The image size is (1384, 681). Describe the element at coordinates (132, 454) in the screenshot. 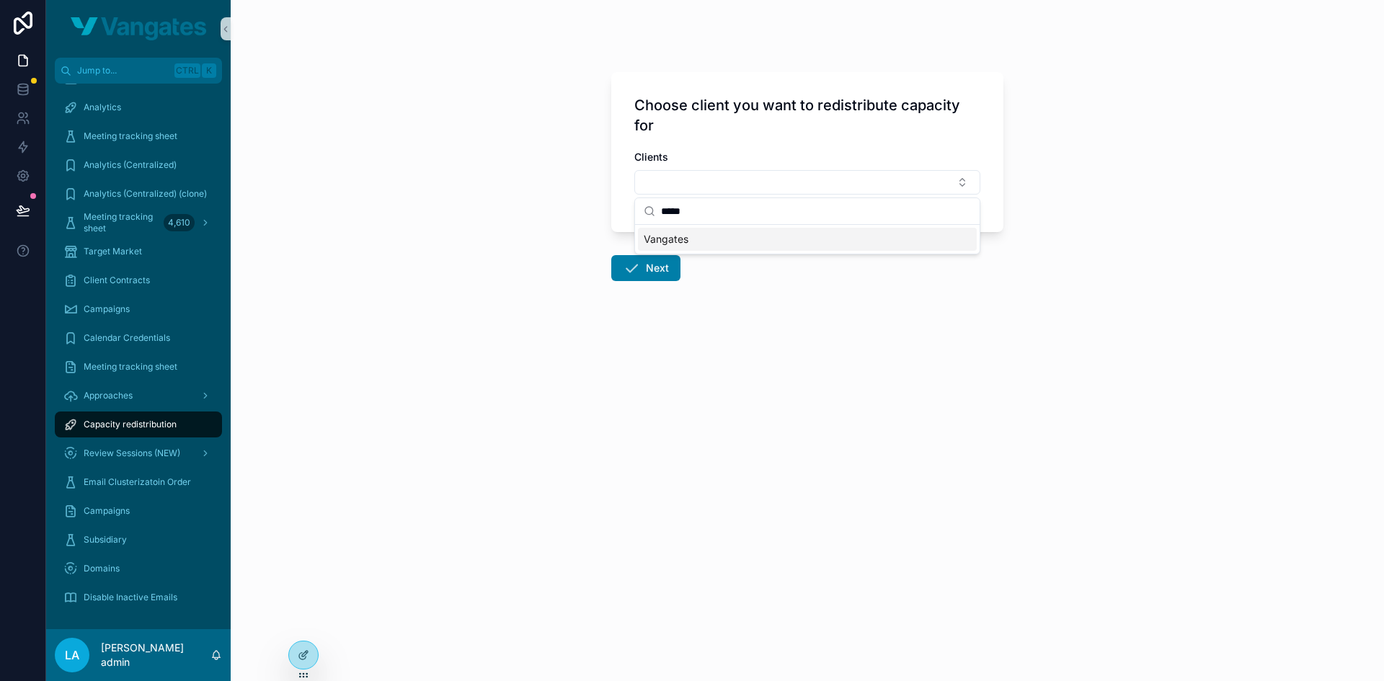

I see `span: Review Sessions (NEW)` at that location.